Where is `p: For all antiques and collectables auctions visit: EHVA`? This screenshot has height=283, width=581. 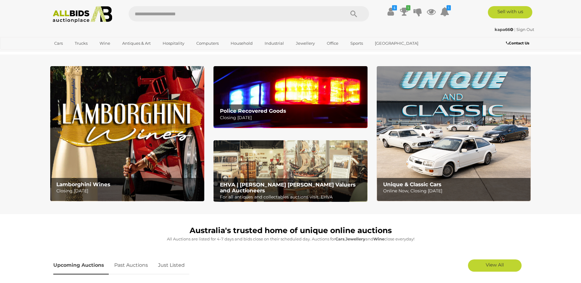
p: For all antiques and collectables auctions visit: EHVA is located at coordinates (292, 197).